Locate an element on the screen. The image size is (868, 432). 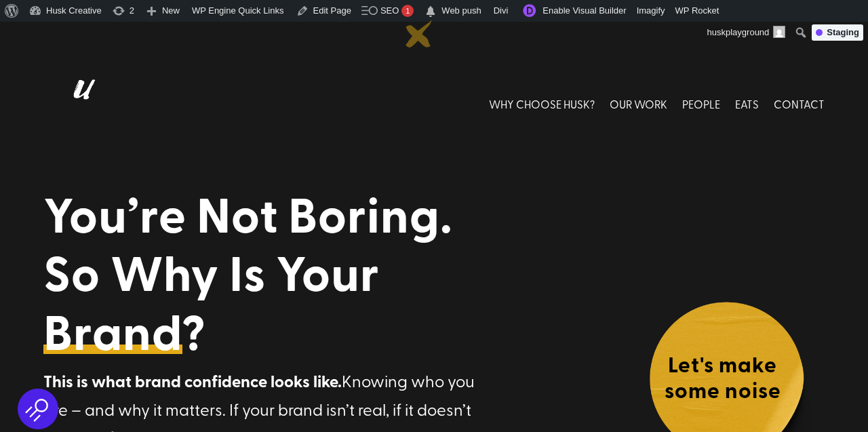
a: CONTACT is located at coordinates (799, 104).